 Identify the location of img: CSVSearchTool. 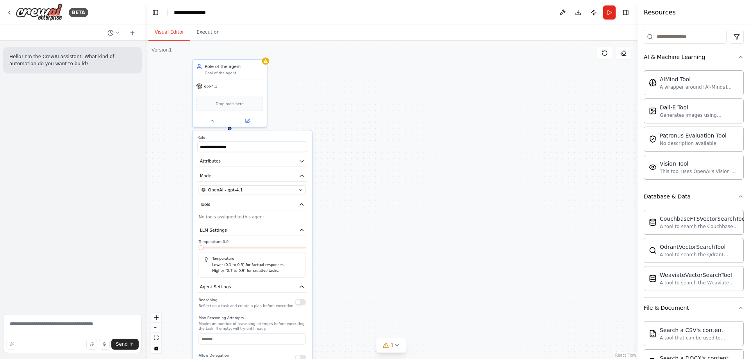
(653, 334).